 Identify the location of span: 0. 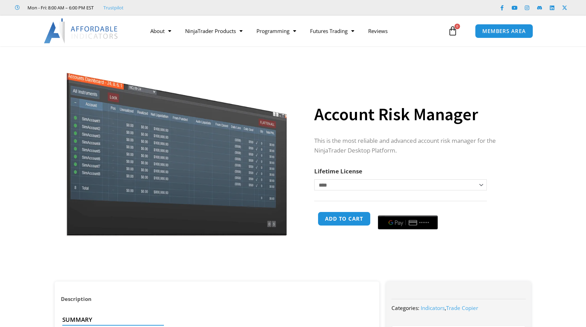
(457, 26).